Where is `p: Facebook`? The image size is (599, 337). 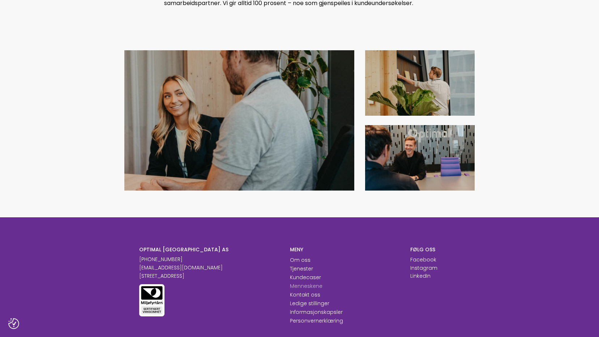
p: Facebook is located at coordinates (424, 260).